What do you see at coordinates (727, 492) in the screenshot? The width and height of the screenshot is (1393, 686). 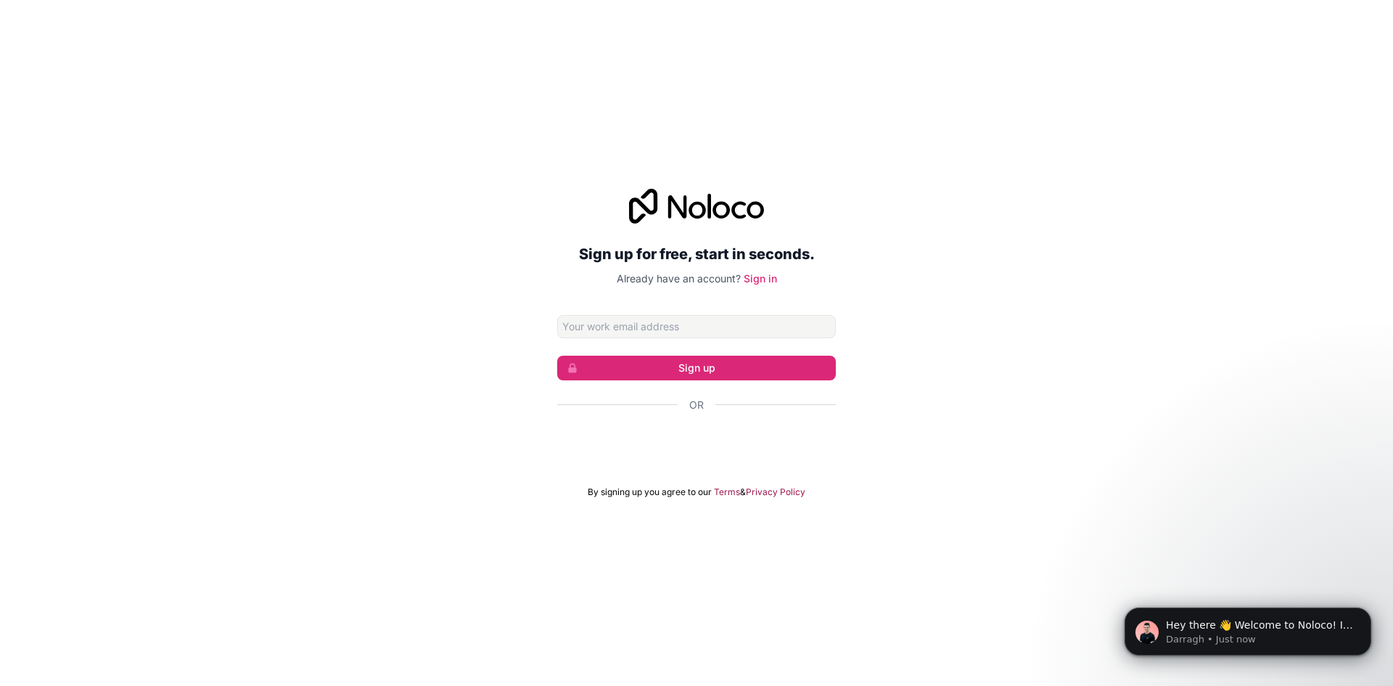 I see `a: Terms` at bounding box center [727, 492].